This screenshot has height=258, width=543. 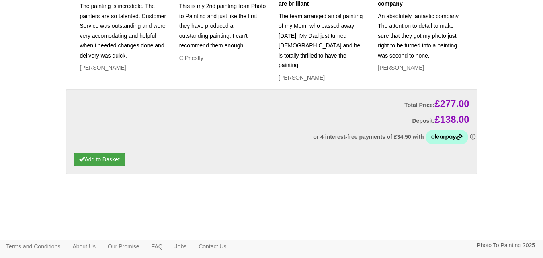 I want to click on label: Total Price:, so click(x=437, y=104).